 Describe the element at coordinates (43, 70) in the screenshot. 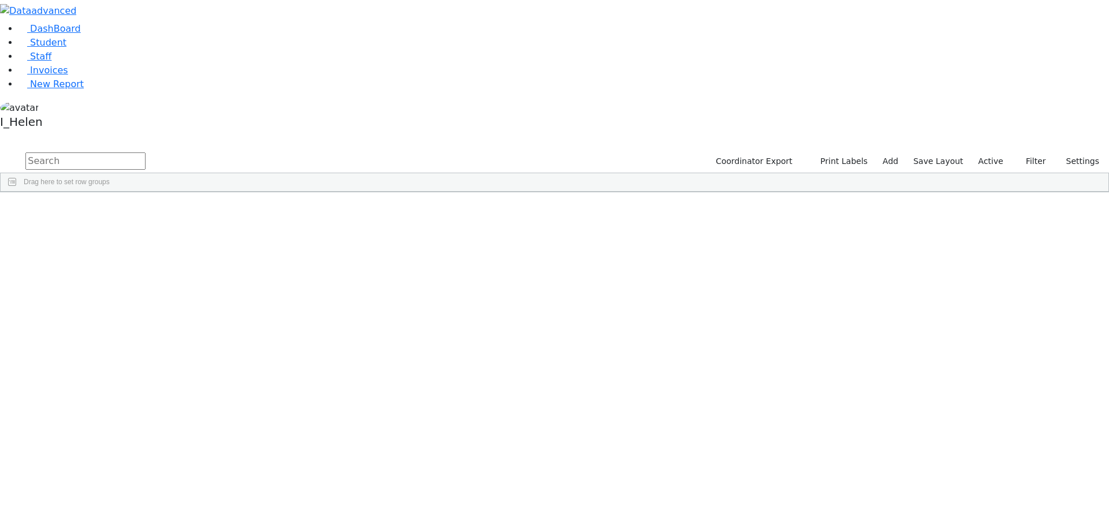

I see `a: Invoices` at that location.